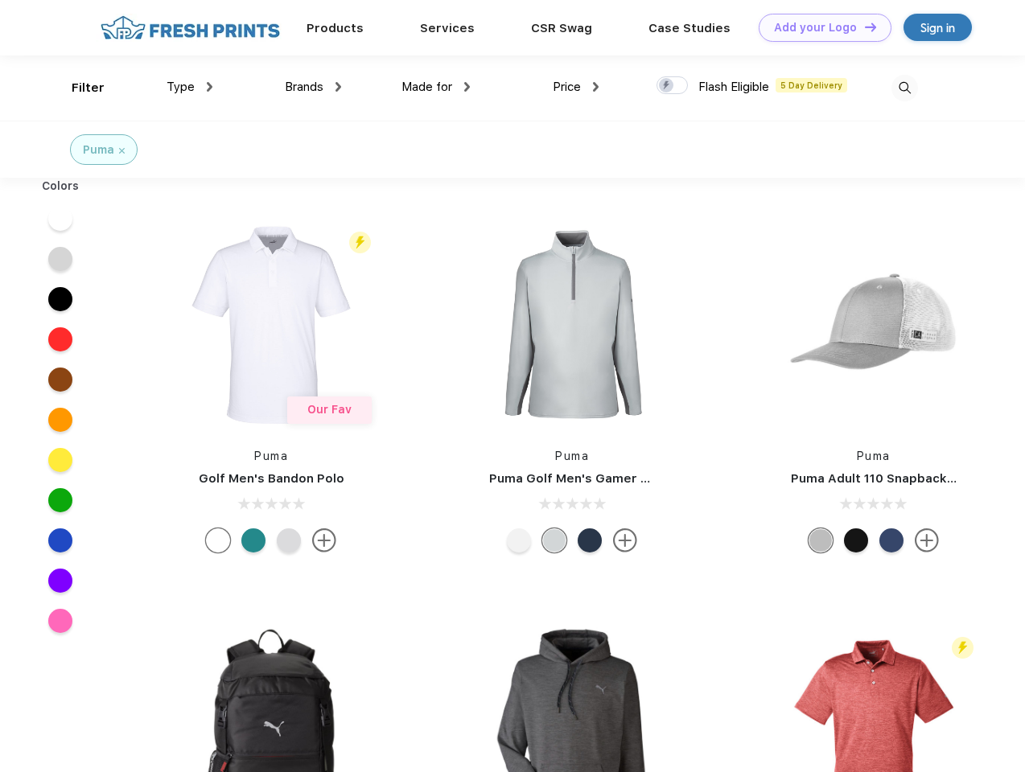  What do you see at coordinates (590, 541) in the screenshot?
I see `div: Navy Blazer` at bounding box center [590, 541].